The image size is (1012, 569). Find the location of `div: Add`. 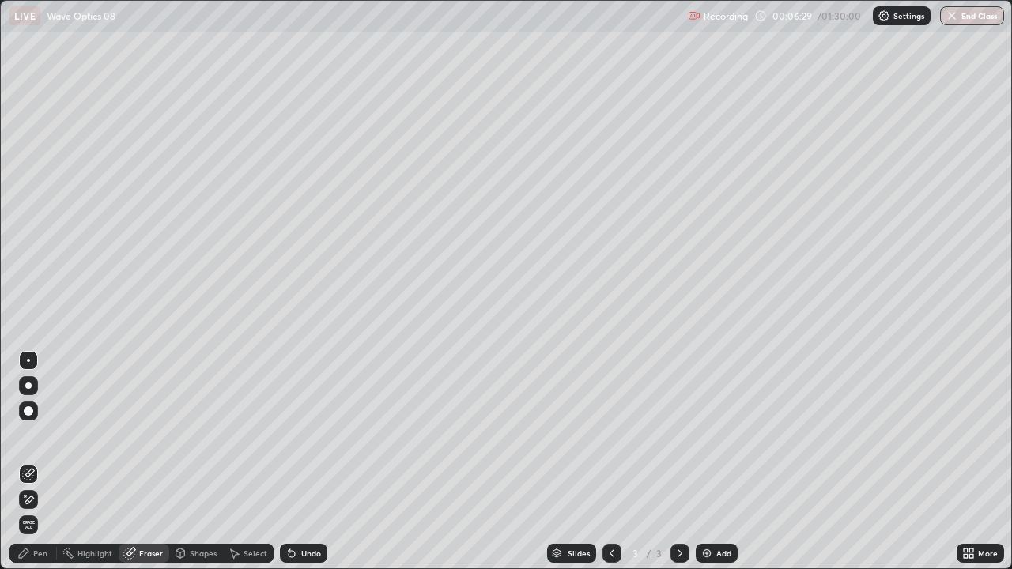

div: Add is located at coordinates (724, 554).